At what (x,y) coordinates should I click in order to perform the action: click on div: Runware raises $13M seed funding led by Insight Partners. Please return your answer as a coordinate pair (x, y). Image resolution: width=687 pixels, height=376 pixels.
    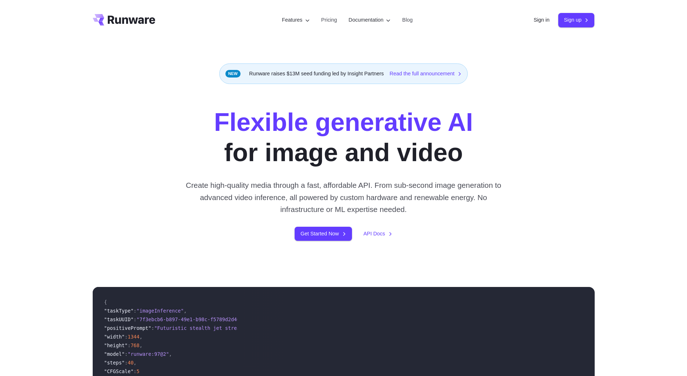
    Looking at the image, I should click on (344, 74).